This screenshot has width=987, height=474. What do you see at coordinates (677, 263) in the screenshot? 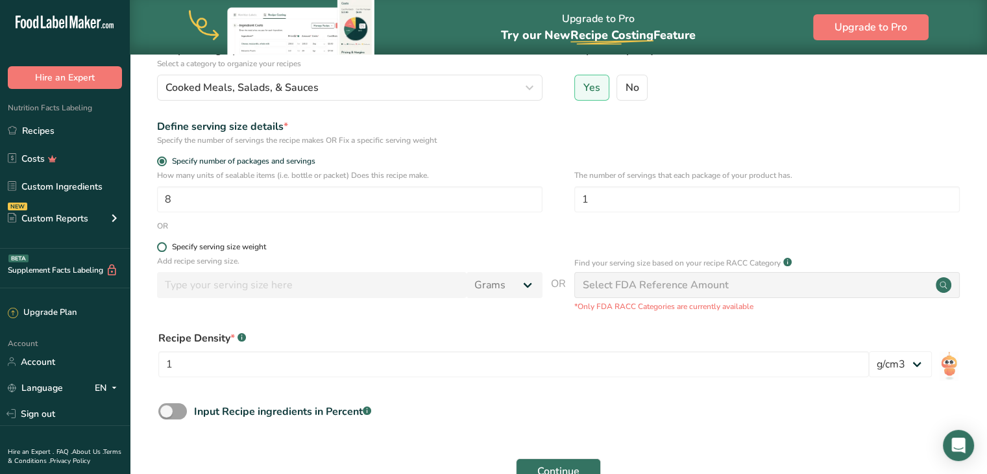
I see `p: Find your serving size based on your recipe RACC Category` at bounding box center [677, 263].